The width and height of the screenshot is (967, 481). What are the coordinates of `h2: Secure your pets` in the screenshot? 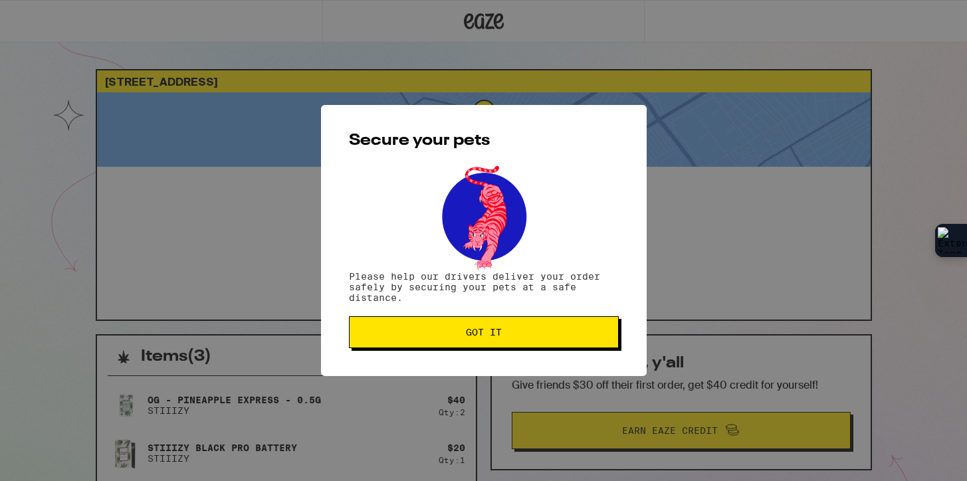 It's located at (484, 141).